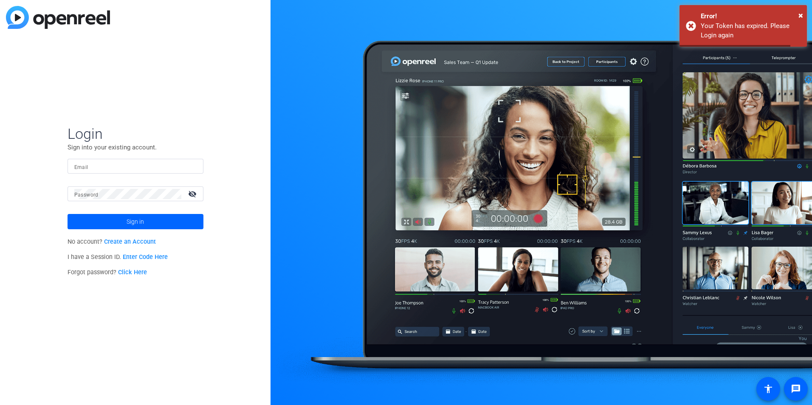  Describe the element at coordinates (135, 222) in the screenshot. I see `button: Sign in` at that location.